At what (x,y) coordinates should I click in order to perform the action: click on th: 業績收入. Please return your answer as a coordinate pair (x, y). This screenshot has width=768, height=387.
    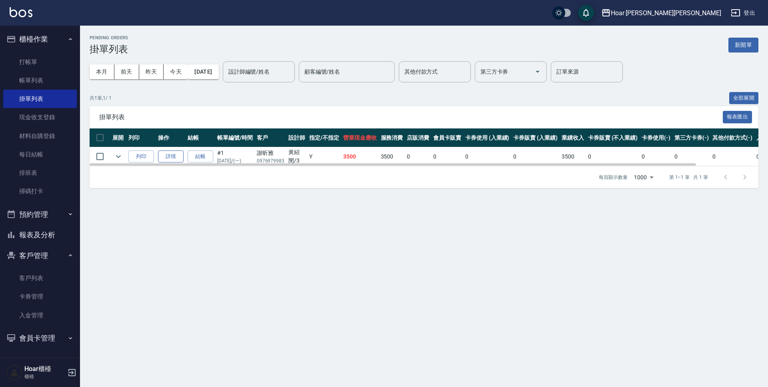
    Looking at the image, I should click on (572, 138).